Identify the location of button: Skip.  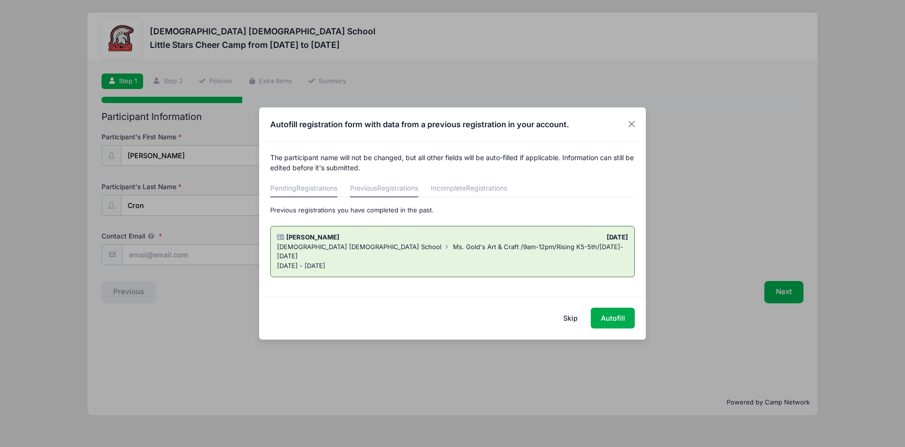
(571, 318).